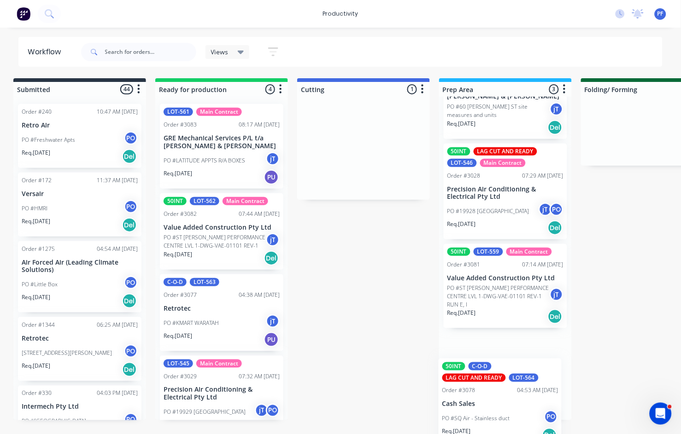 Image resolution: width=681 pixels, height=434 pixels. Describe the element at coordinates (23, 14) in the screenshot. I see `img: Factory` at that location.